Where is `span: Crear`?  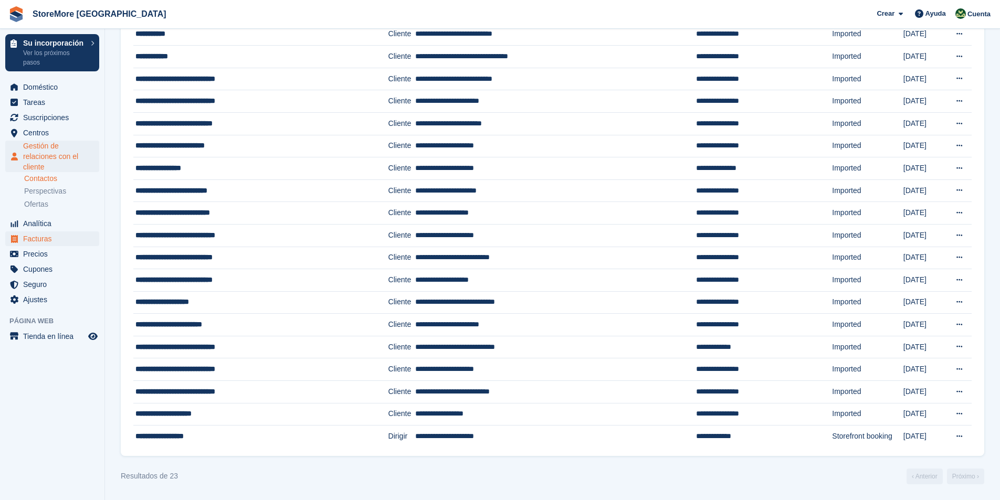 span: Crear is located at coordinates (885, 14).